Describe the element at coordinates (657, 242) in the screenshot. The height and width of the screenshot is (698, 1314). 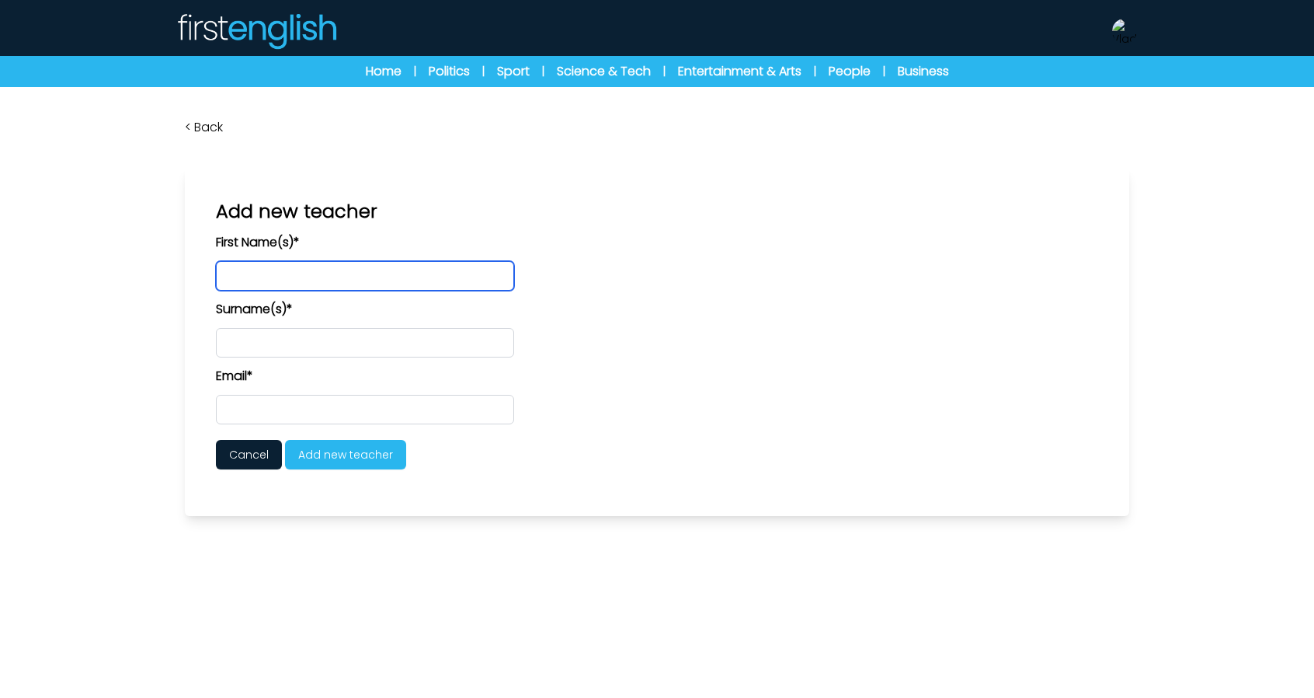
I see `p: First Name(s)*` at that location.